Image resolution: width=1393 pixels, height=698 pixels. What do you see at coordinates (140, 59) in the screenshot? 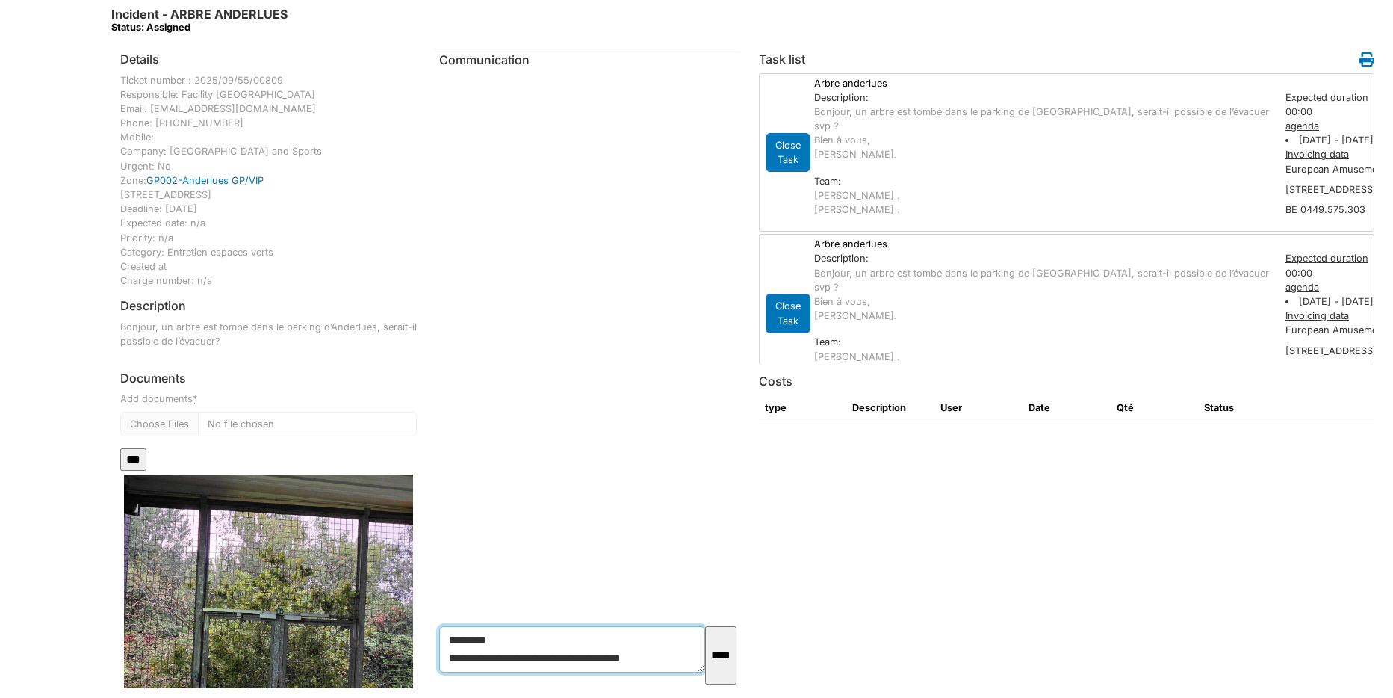
I see `h6: Details` at bounding box center [140, 59].